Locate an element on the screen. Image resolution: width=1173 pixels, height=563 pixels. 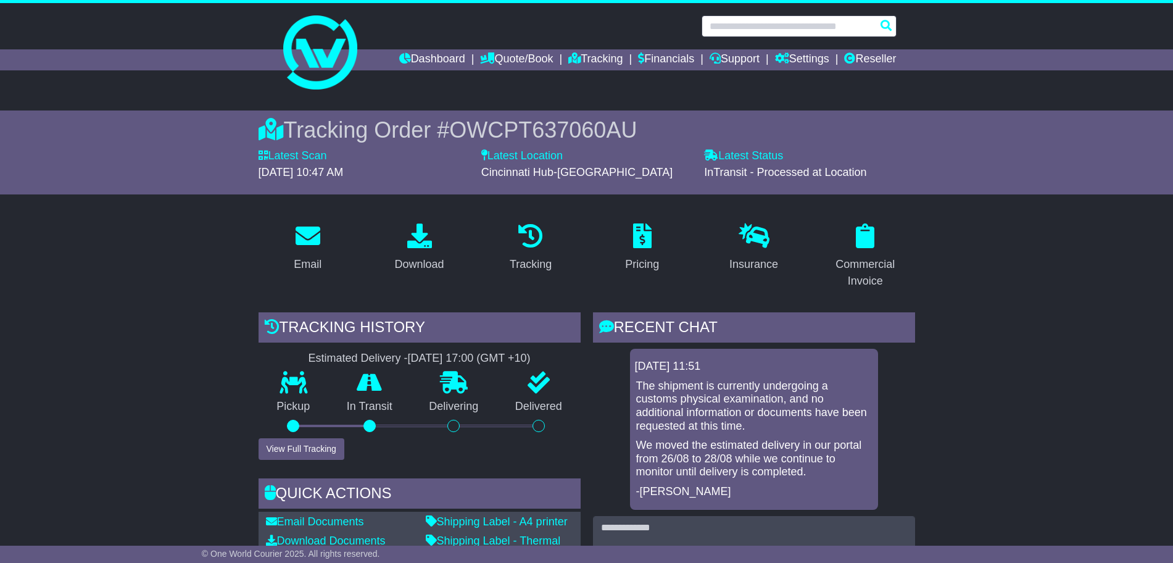
a: Download is located at coordinates (419, 248).